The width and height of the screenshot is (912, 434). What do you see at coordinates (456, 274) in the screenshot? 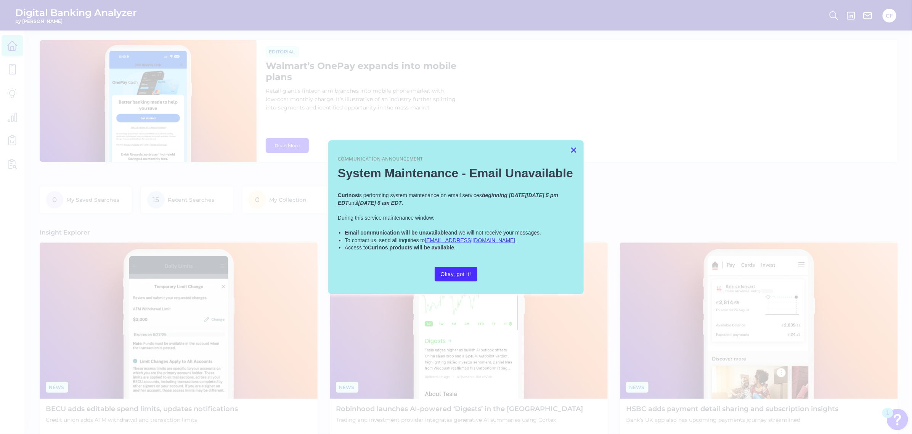
I see `button: Okay, got it!` at bounding box center [456, 274].